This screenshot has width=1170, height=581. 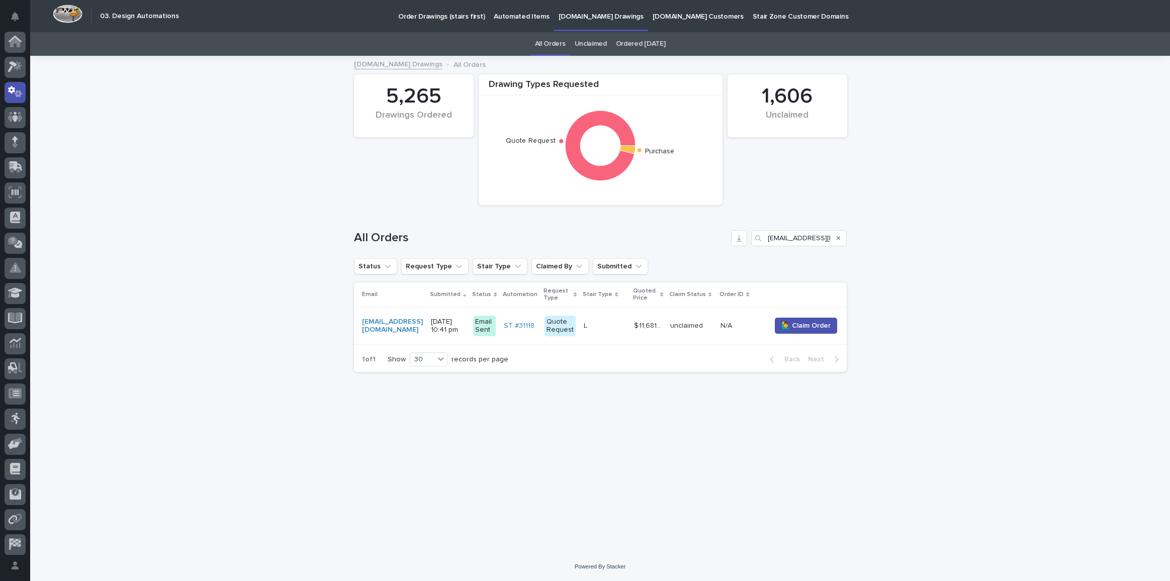 What do you see at coordinates (799, 238) in the screenshot?
I see `div: Search` at bounding box center [799, 238].